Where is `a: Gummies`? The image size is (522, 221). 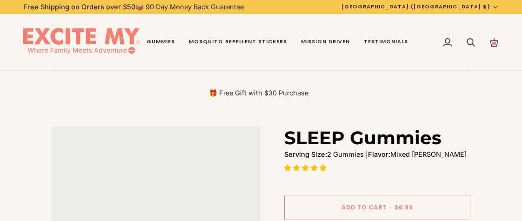 a: Gummies is located at coordinates (161, 42).